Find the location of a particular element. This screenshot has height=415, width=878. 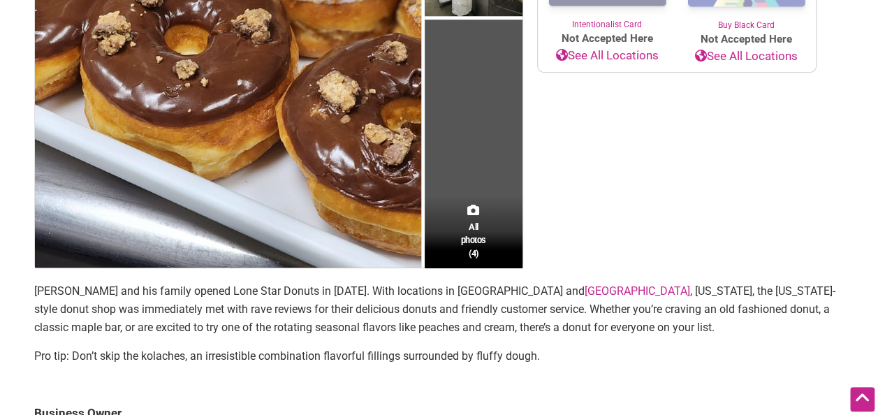

span: Pro tip: Don’t skip the kolaches, an irresistible combination flavorful fillings surrounded by fl... is located at coordinates (287, 355).